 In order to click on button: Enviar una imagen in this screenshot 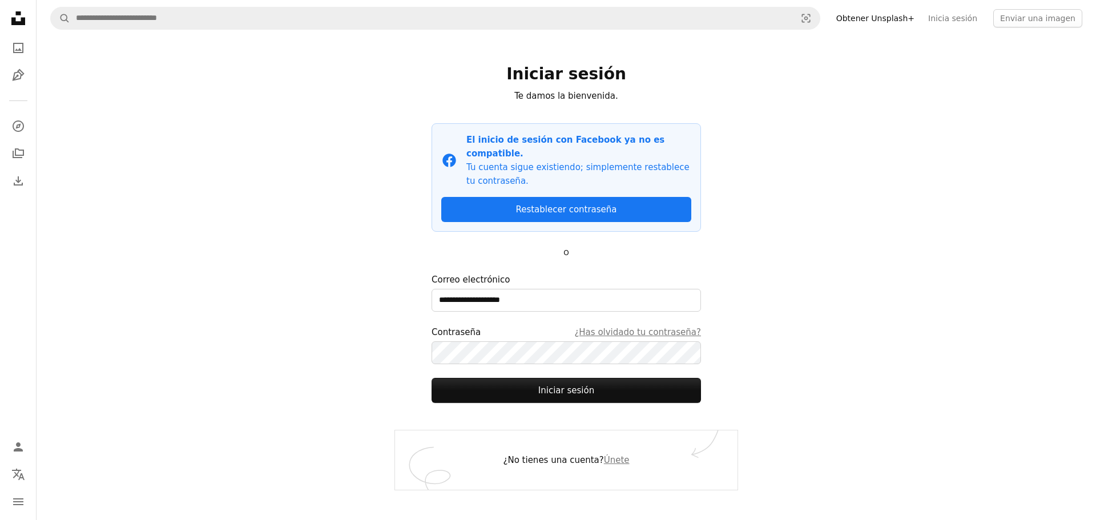, I will do `click(1037, 18)`.